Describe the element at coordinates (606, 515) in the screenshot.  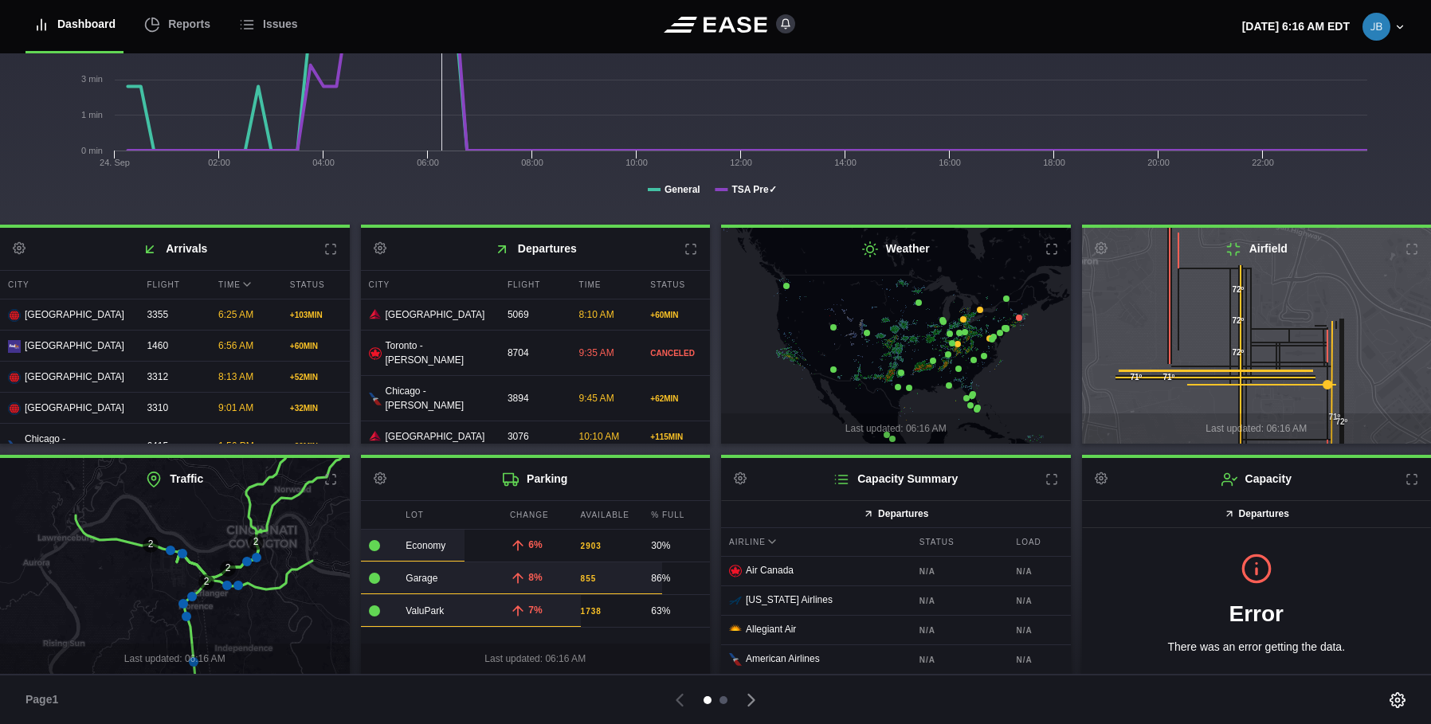
I see `div: Available` at that location.